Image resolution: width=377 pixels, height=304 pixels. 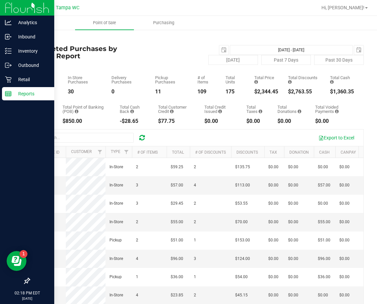 What do you see at coordinates (86, 121) in the screenshot?
I see `div: $850.00` at bounding box center [86, 121].